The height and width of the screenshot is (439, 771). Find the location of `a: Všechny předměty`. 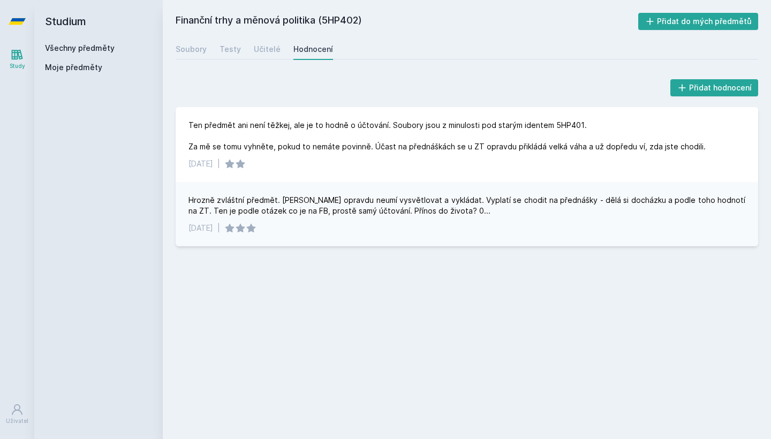

a: Všechny předměty is located at coordinates (80, 48).